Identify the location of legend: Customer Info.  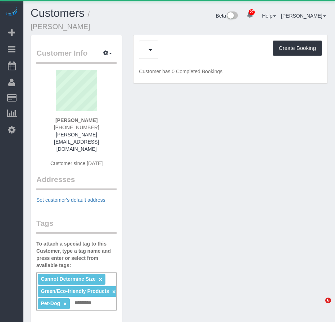
(76, 56).